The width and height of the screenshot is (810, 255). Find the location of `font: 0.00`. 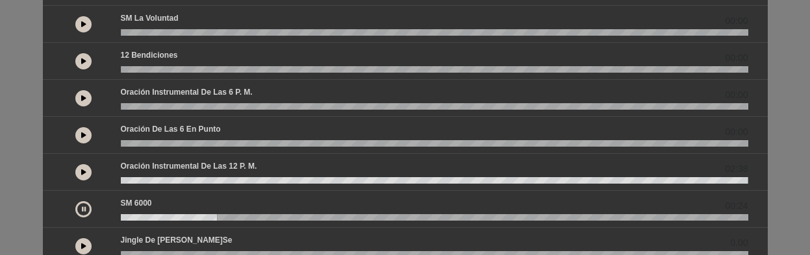

font: 0.00 is located at coordinates (738, 243).